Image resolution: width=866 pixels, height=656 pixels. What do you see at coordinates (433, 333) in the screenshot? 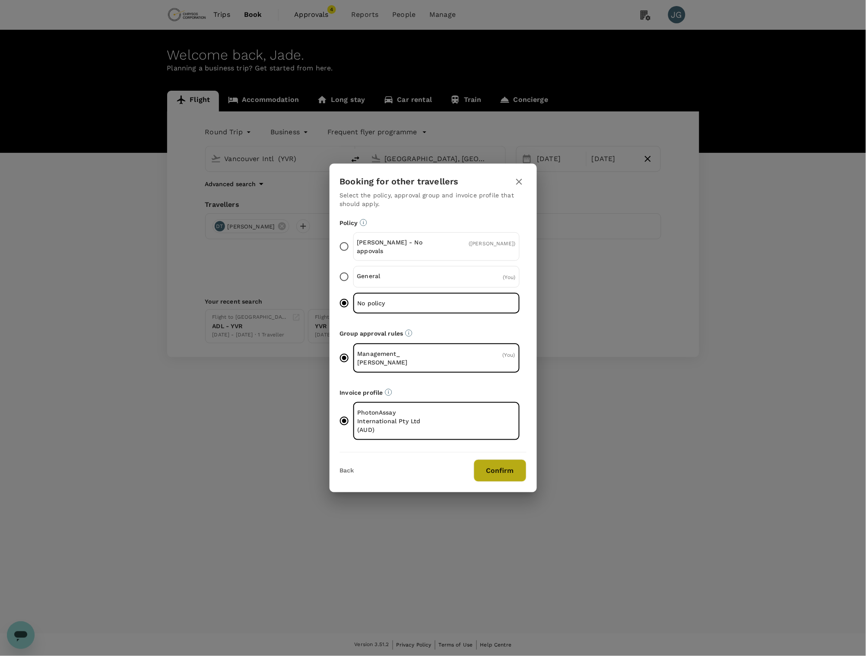
I see `p: Group approval rules` at bounding box center [433, 333].